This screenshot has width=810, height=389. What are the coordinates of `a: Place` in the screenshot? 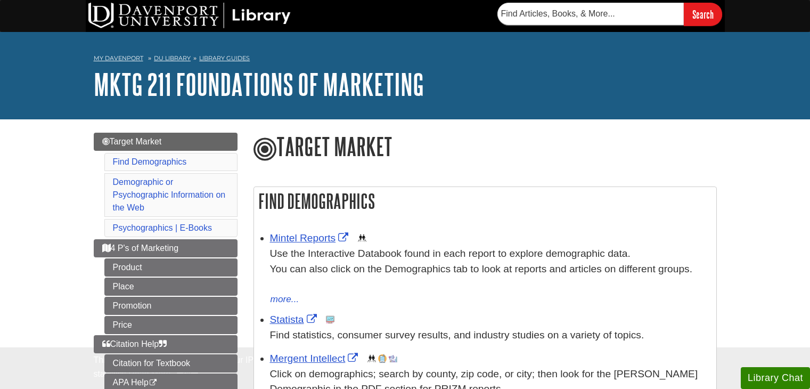 It's located at (171, 286).